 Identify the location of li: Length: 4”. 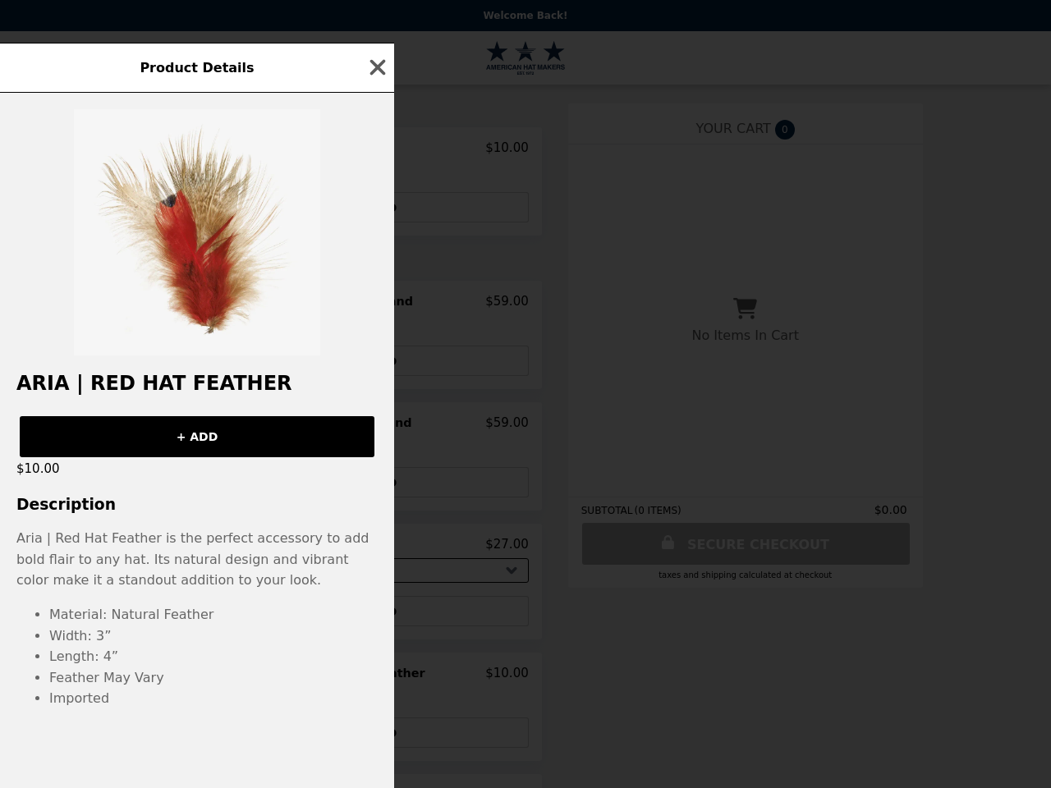
(213, 657).